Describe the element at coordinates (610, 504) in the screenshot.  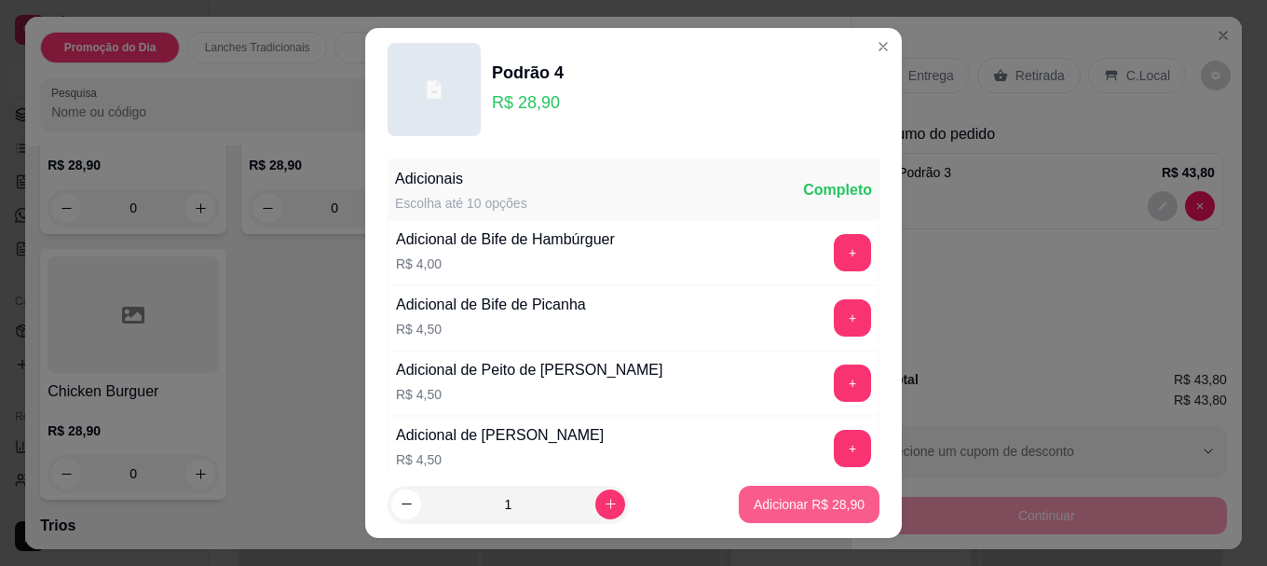
I see `button: increase-product-quantity` at that location.